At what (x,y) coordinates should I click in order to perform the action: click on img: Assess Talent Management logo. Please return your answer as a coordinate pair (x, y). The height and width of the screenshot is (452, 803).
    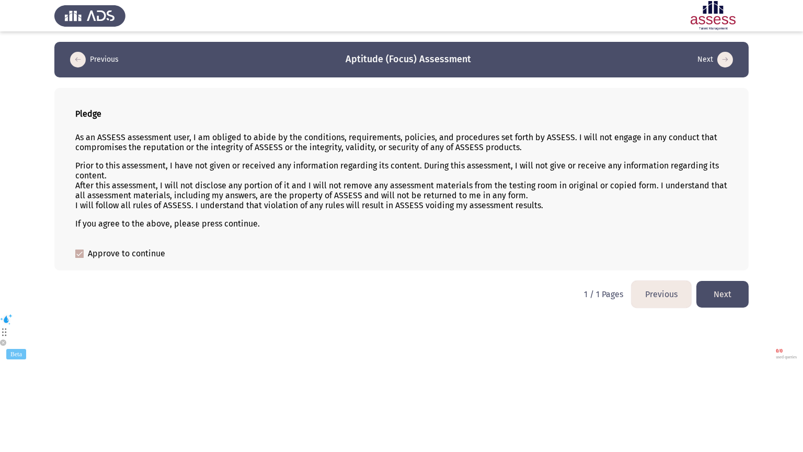
    Looking at the image, I should click on (90, 16).